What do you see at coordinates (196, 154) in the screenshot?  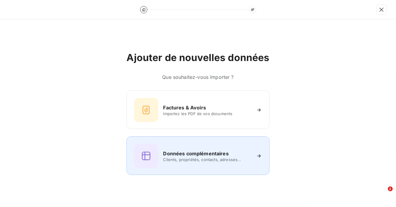 I see `h6: Données complémentaires` at bounding box center [196, 154].